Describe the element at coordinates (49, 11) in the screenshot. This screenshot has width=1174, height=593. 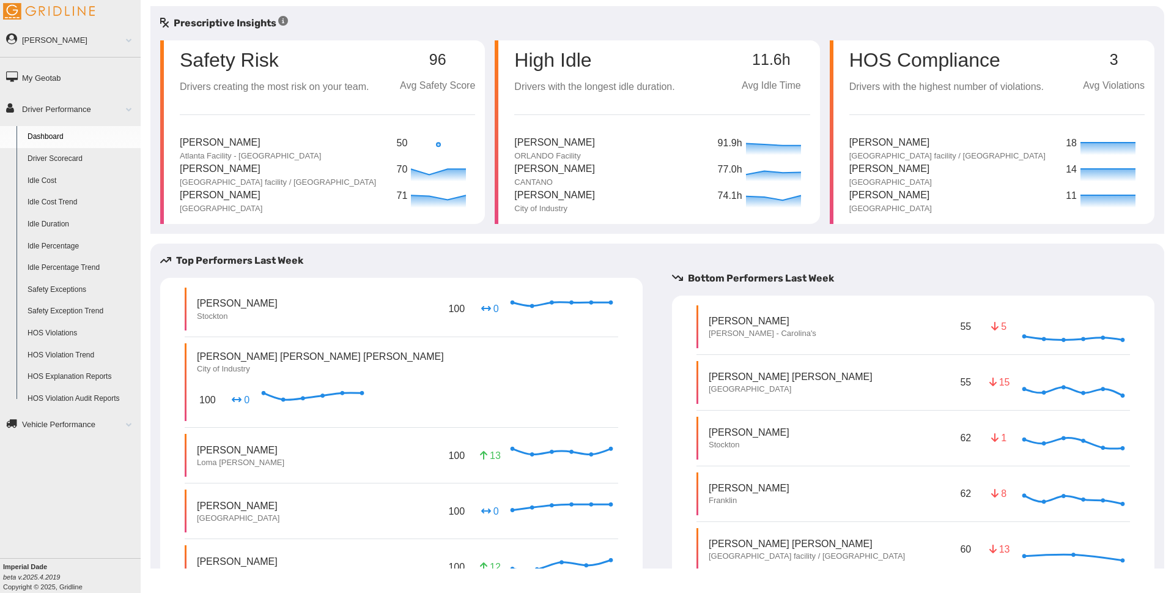
I see `img: Gridline` at that location.